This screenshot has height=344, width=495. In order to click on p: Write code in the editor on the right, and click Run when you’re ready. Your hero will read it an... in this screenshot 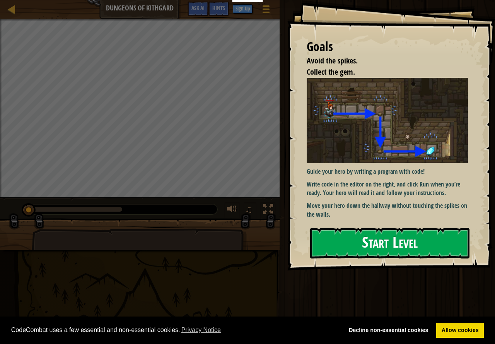, I will do `click(390, 189)`.